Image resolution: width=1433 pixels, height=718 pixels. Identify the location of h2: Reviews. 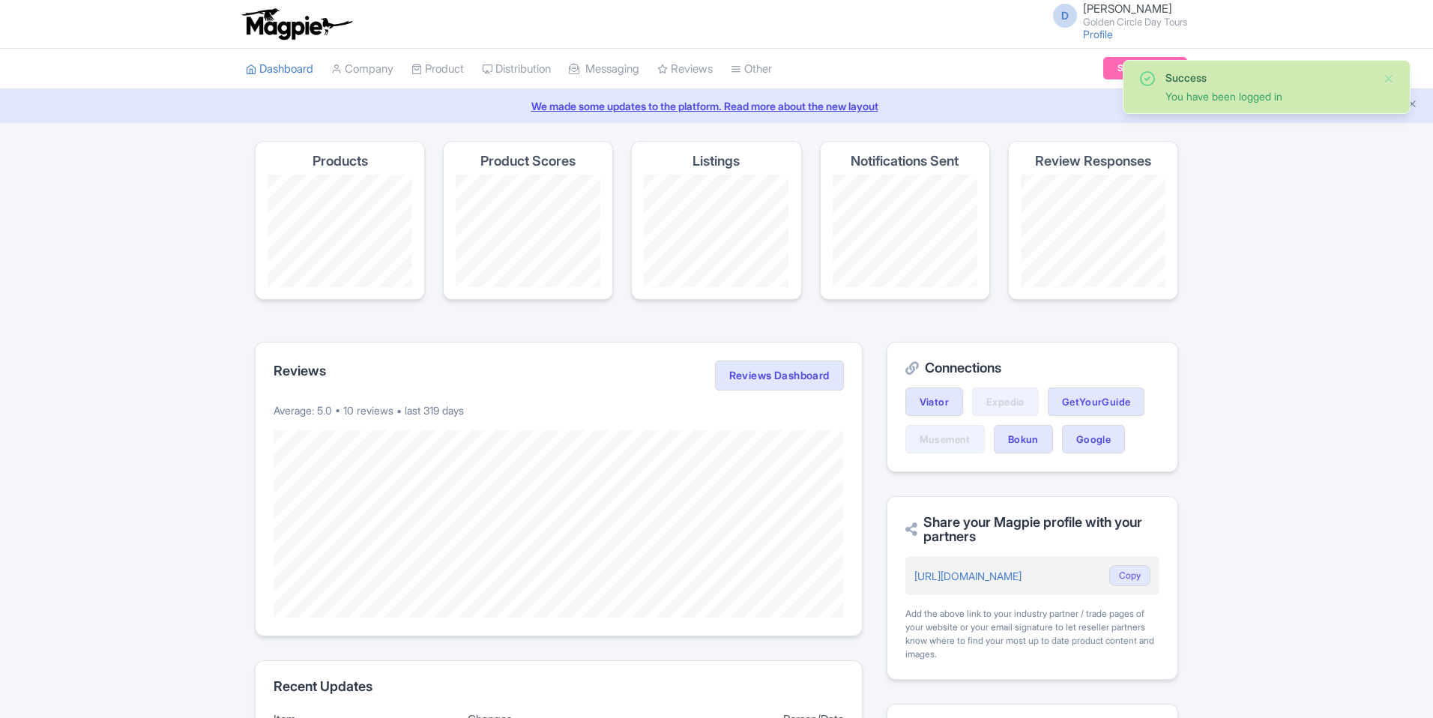
(300, 371).